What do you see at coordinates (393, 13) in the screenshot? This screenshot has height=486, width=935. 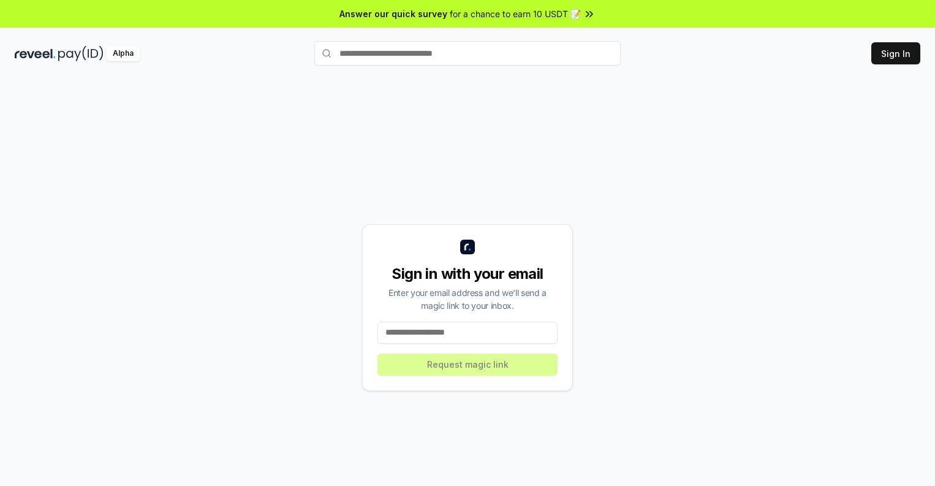 I see `span: Answer our quick survey` at bounding box center [393, 13].